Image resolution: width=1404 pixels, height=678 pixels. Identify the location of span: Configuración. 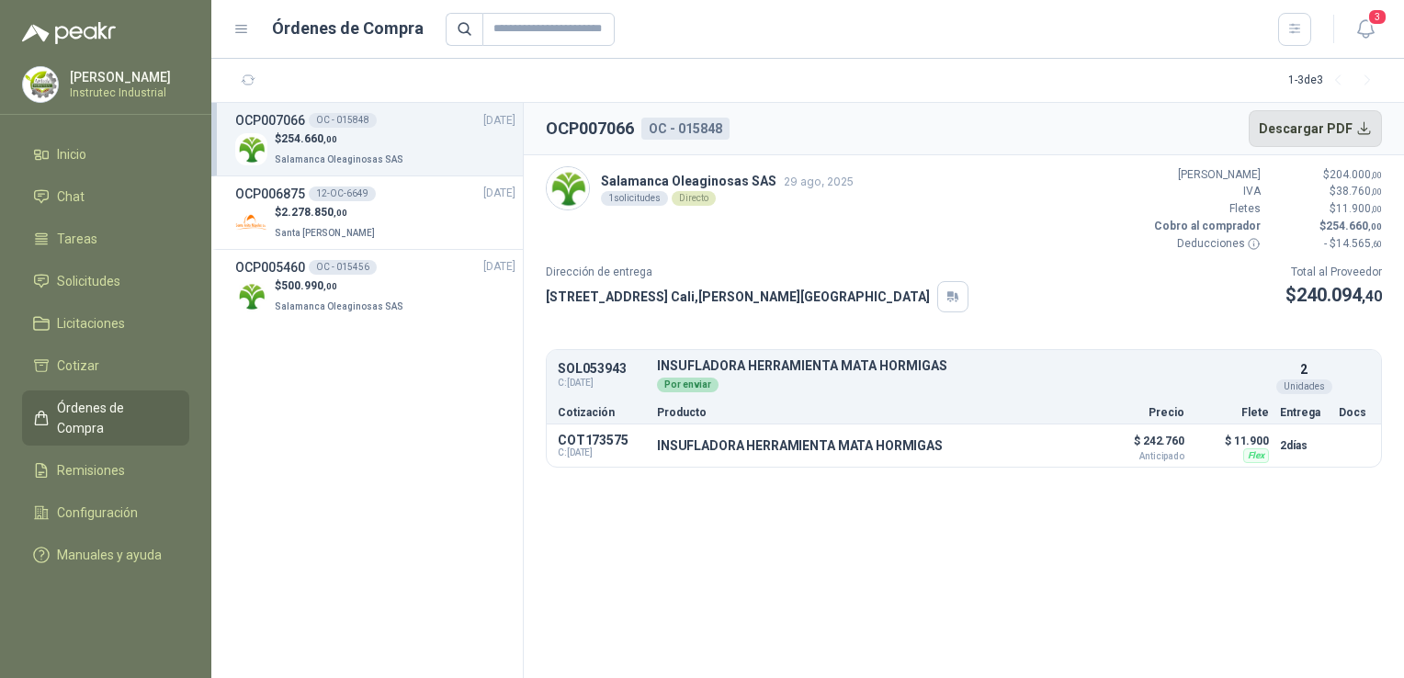
(97, 513).